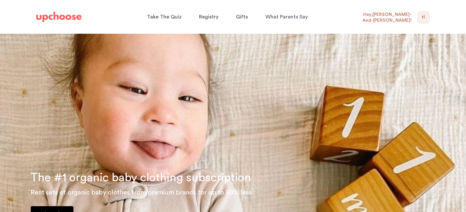  Describe the element at coordinates (243, 17) in the screenshot. I see `a: Gifts` at that location.